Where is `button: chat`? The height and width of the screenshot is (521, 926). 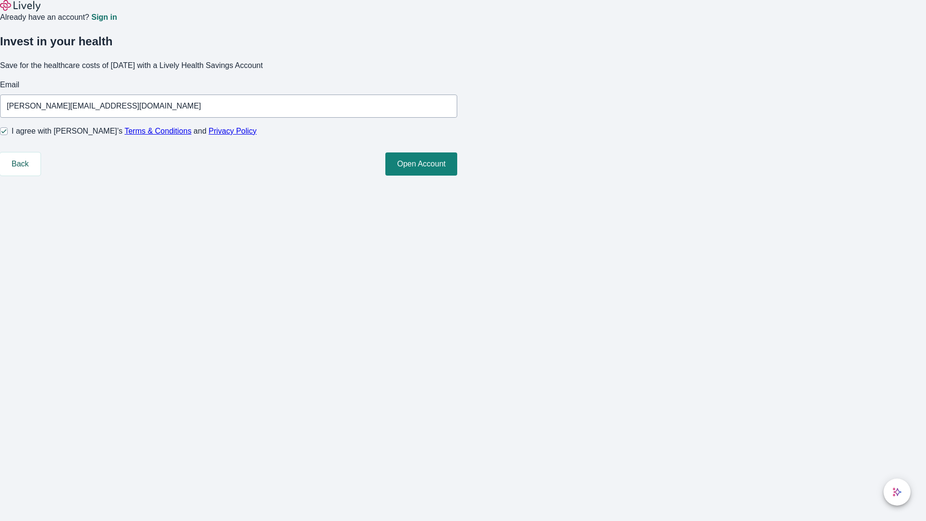
button: chat is located at coordinates (897, 492).